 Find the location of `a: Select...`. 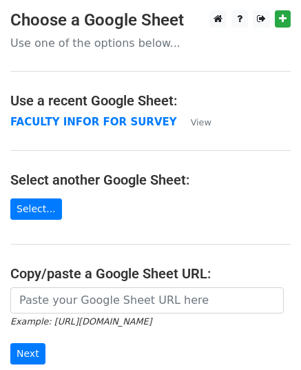

a: Select... is located at coordinates (36, 209).